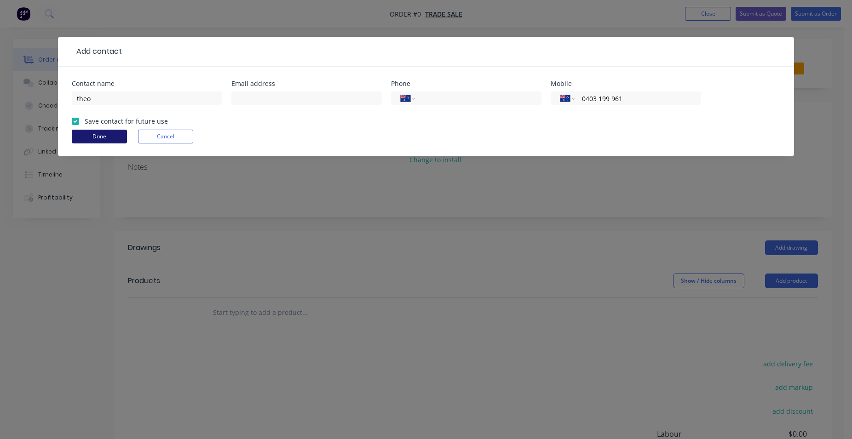  I want to click on div: Contact name, so click(147, 84).